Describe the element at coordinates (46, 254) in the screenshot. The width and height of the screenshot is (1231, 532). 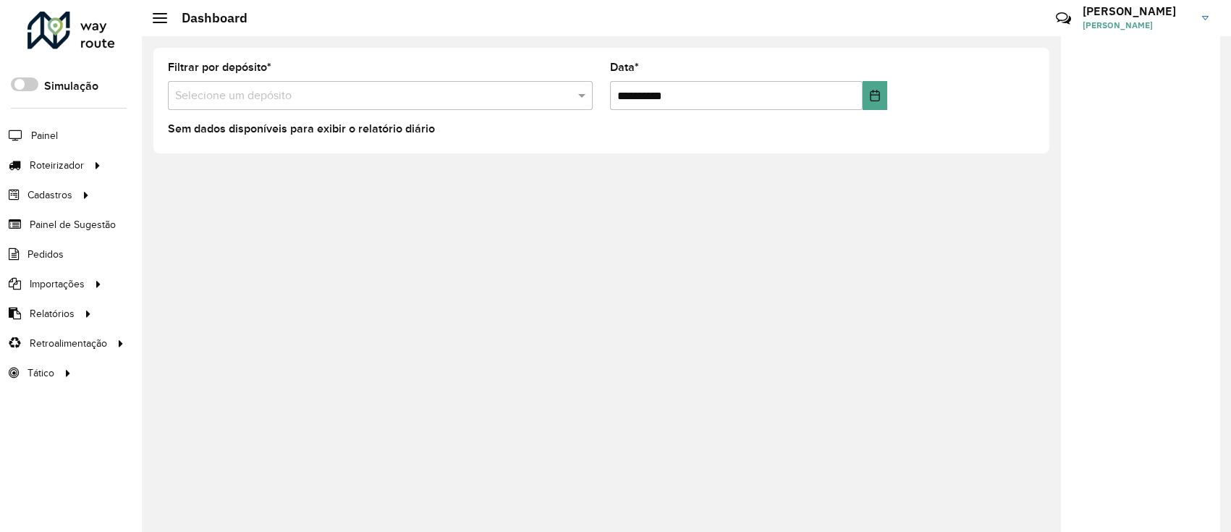
I see `span: Pedidos` at that location.